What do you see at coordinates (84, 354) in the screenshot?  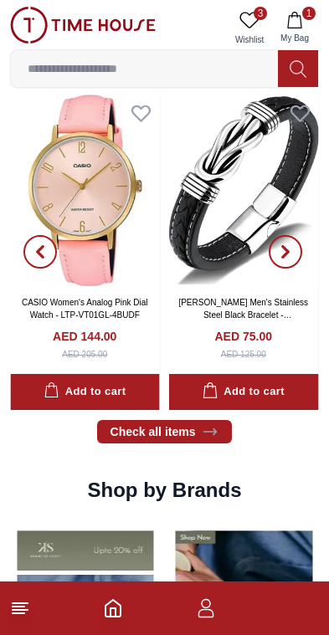 I see `div: AED 205.00` at bounding box center [84, 354].